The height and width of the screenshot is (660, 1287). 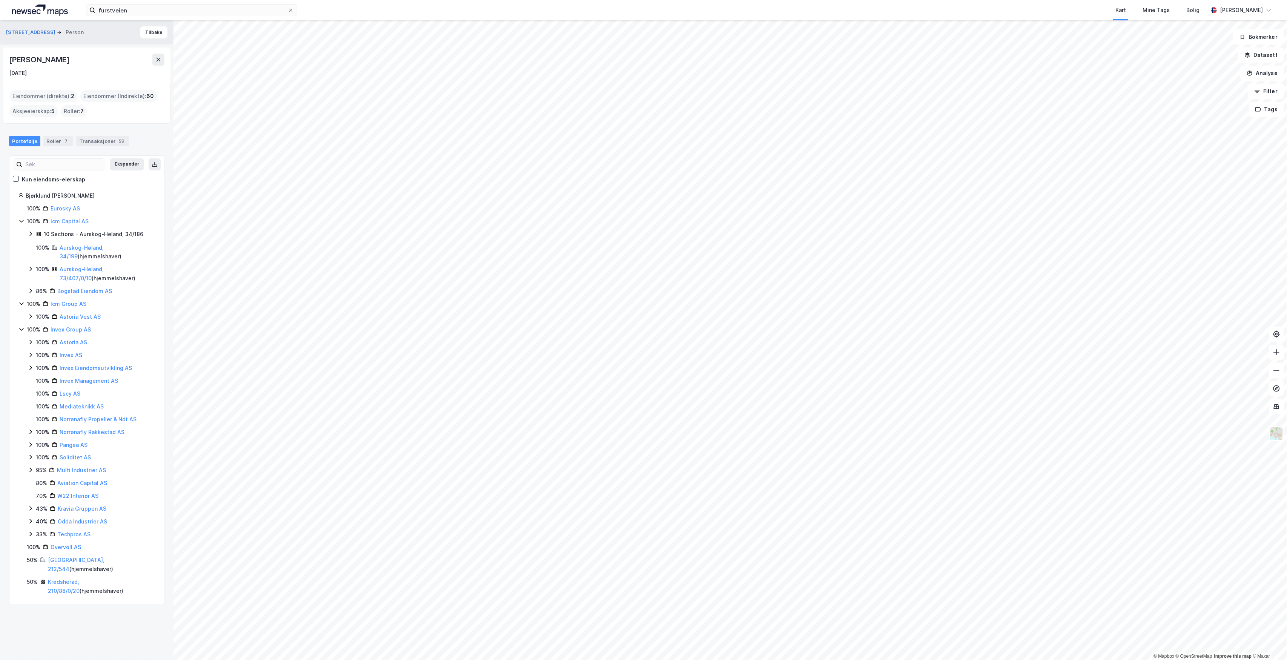 I want to click on div: Person, so click(x=75, y=32).